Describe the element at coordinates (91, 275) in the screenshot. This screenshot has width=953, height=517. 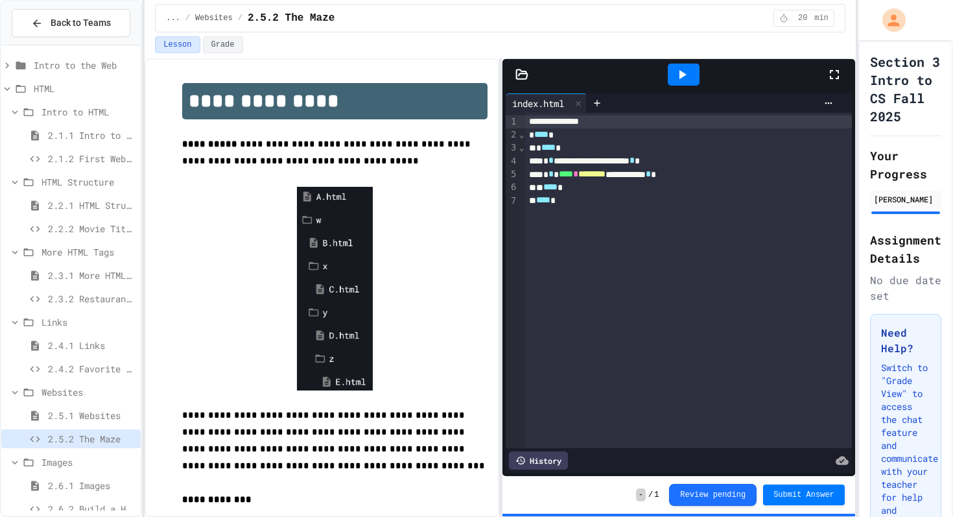
I see `span: 2.3.1 More HTML Tags` at that location.